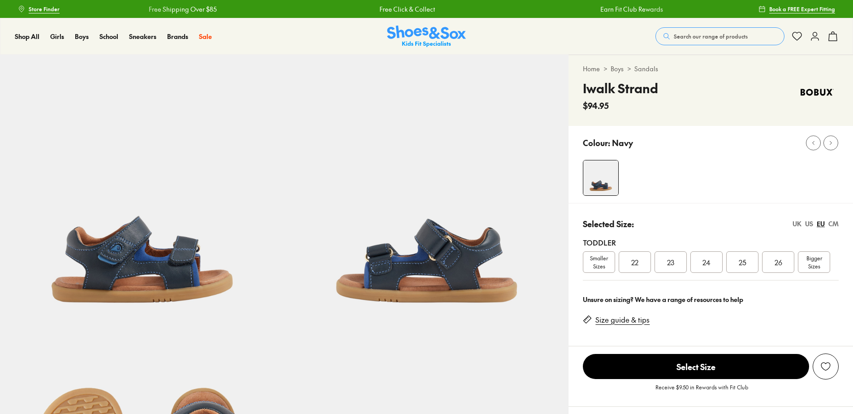 This screenshot has height=414, width=853. Describe the element at coordinates (696, 367) in the screenshot. I see `span: Select Size` at that location.